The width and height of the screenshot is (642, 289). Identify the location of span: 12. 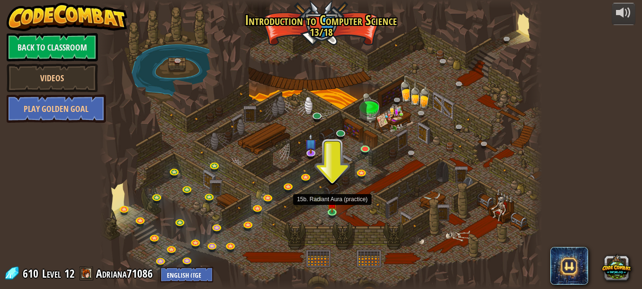
(70, 274).